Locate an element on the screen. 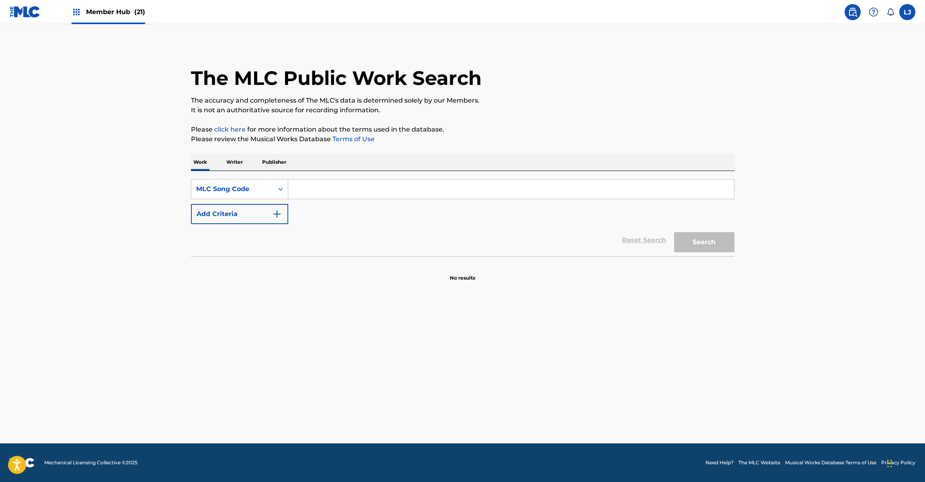  p: Please review the Musical Works Database is located at coordinates (463, 139).